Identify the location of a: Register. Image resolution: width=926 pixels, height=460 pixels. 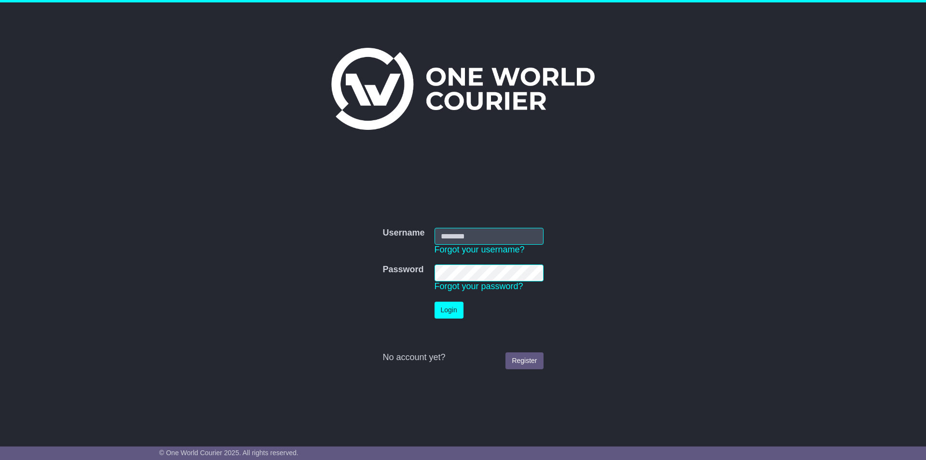
(524, 360).